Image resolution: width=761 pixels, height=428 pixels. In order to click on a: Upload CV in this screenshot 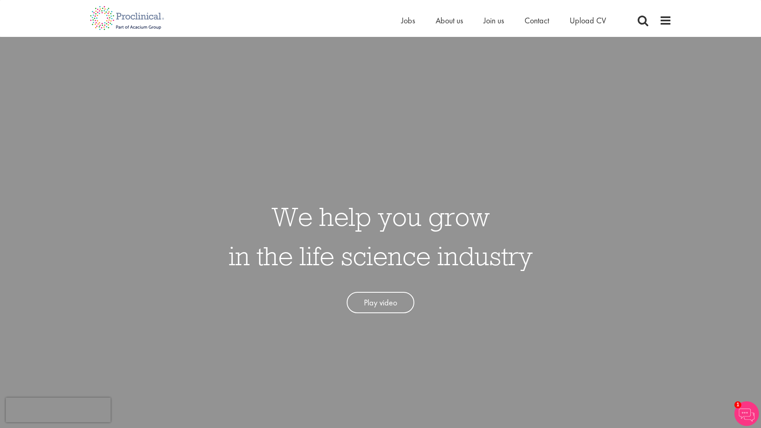, I will do `click(588, 20)`.